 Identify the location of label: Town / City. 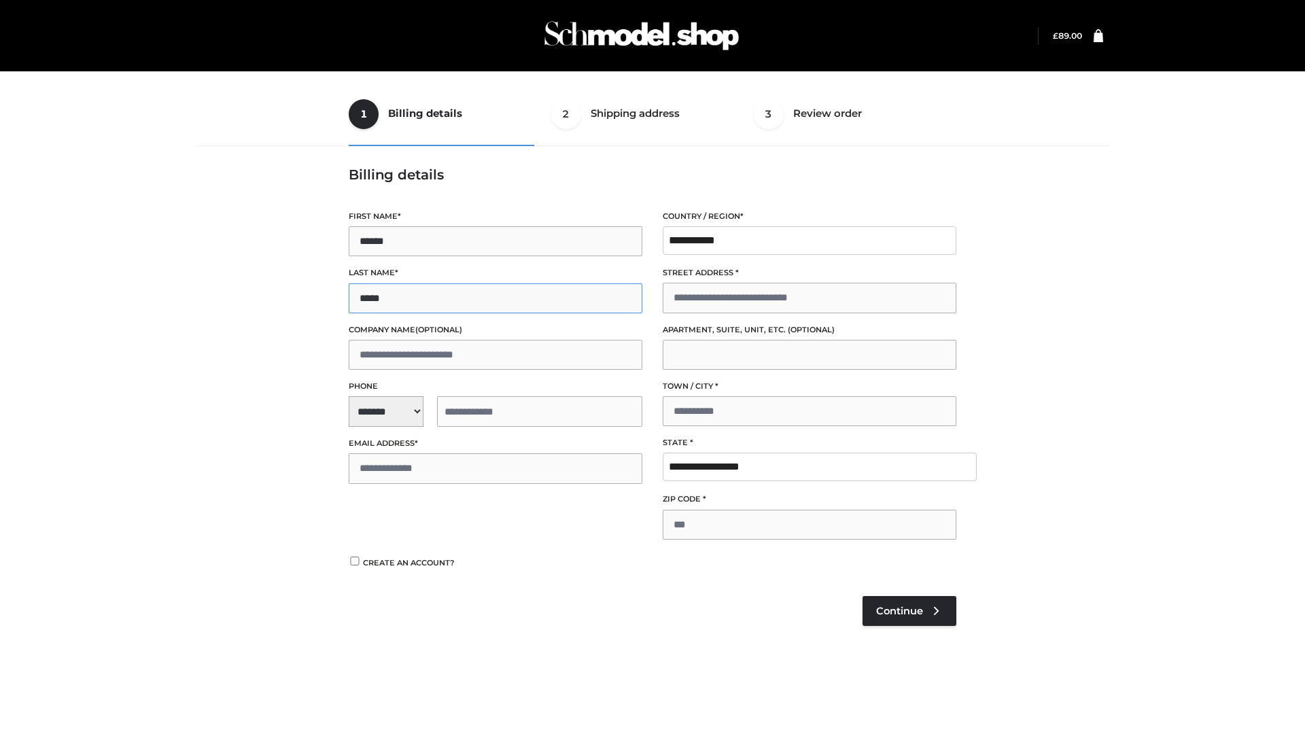
(810, 386).